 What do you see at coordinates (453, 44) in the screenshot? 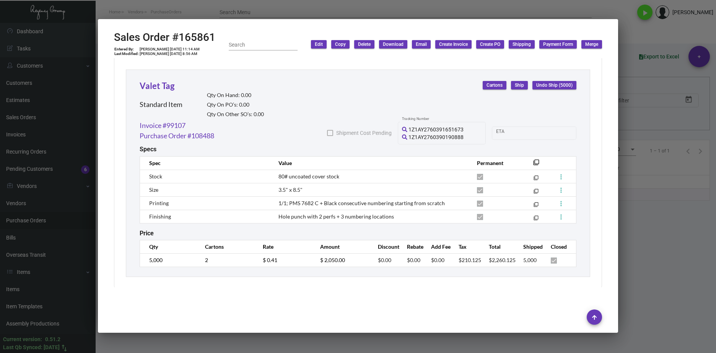
I see `button: Create Invoice` at bounding box center [453, 44].